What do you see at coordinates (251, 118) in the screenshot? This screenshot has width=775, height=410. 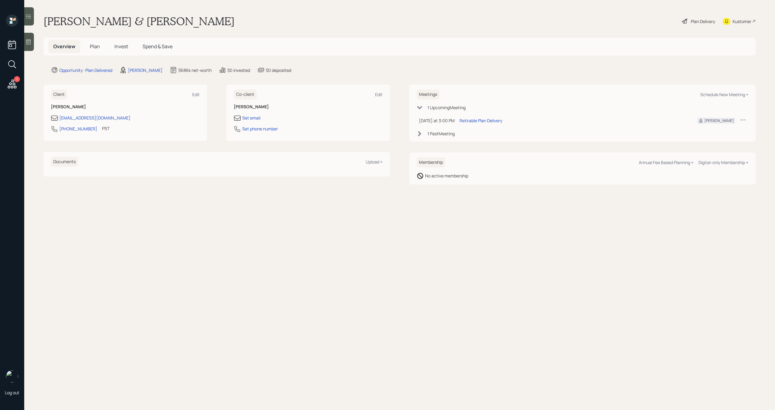 I see `div: Set email` at bounding box center [251, 118].